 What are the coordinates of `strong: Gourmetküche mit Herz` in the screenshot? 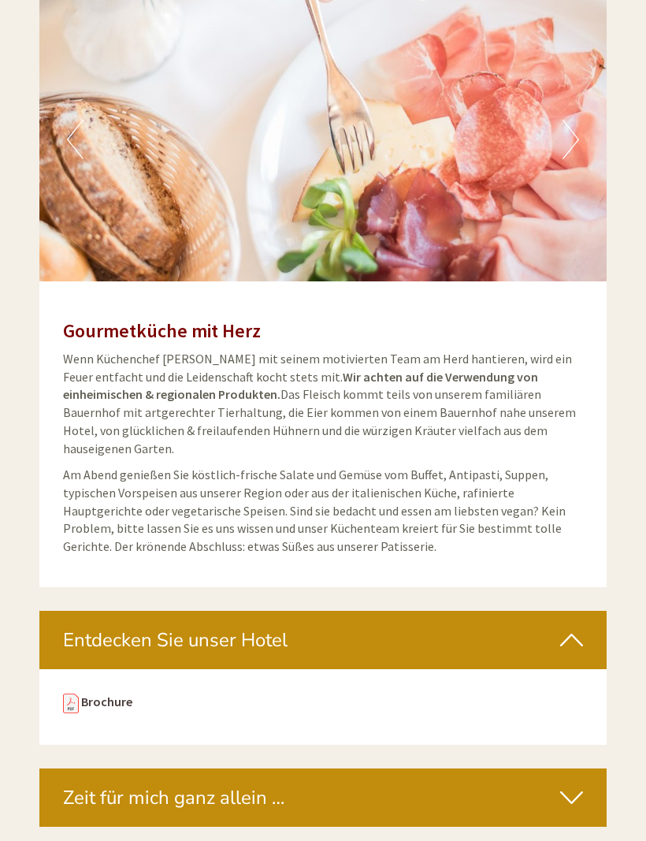 It's located at (162, 330).